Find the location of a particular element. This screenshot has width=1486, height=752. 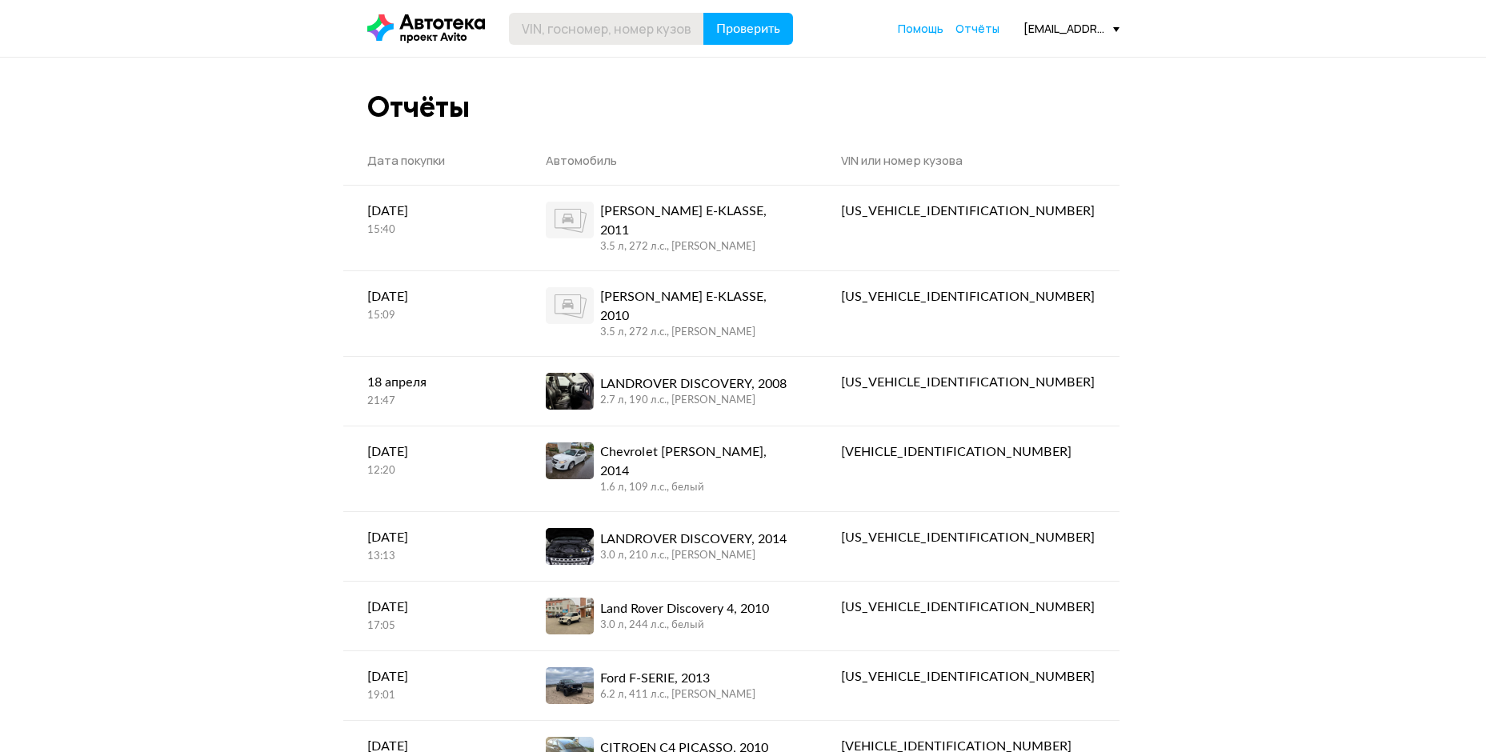

div: 15:40 is located at coordinates (433, 230).